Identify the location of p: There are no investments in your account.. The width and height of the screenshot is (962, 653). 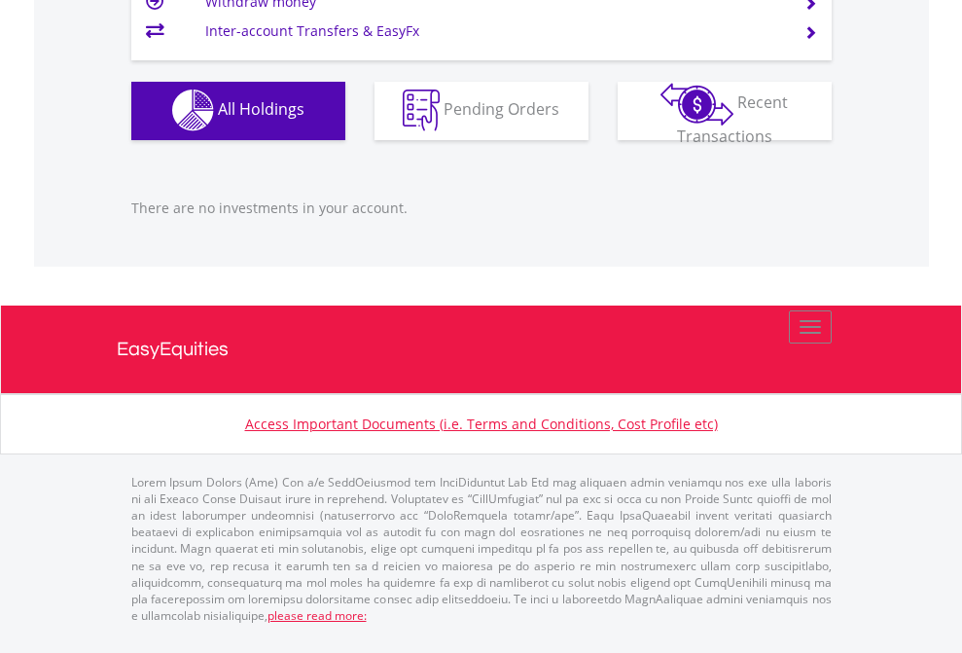
(481, 208).